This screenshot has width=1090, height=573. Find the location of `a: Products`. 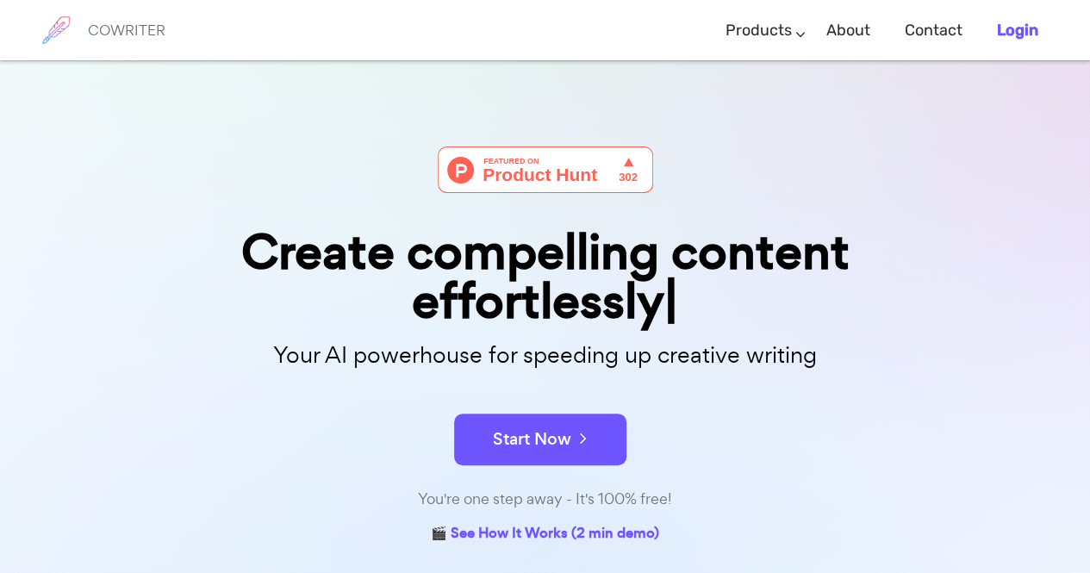

a: Products is located at coordinates (758, 30).